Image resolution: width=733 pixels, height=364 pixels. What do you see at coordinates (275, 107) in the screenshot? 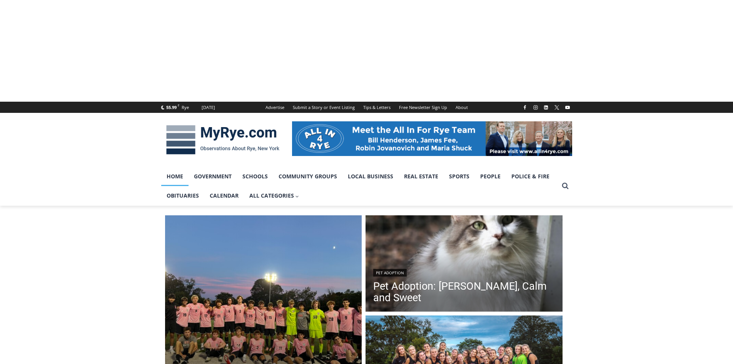
I see `a: Advertise` at bounding box center [275, 107].